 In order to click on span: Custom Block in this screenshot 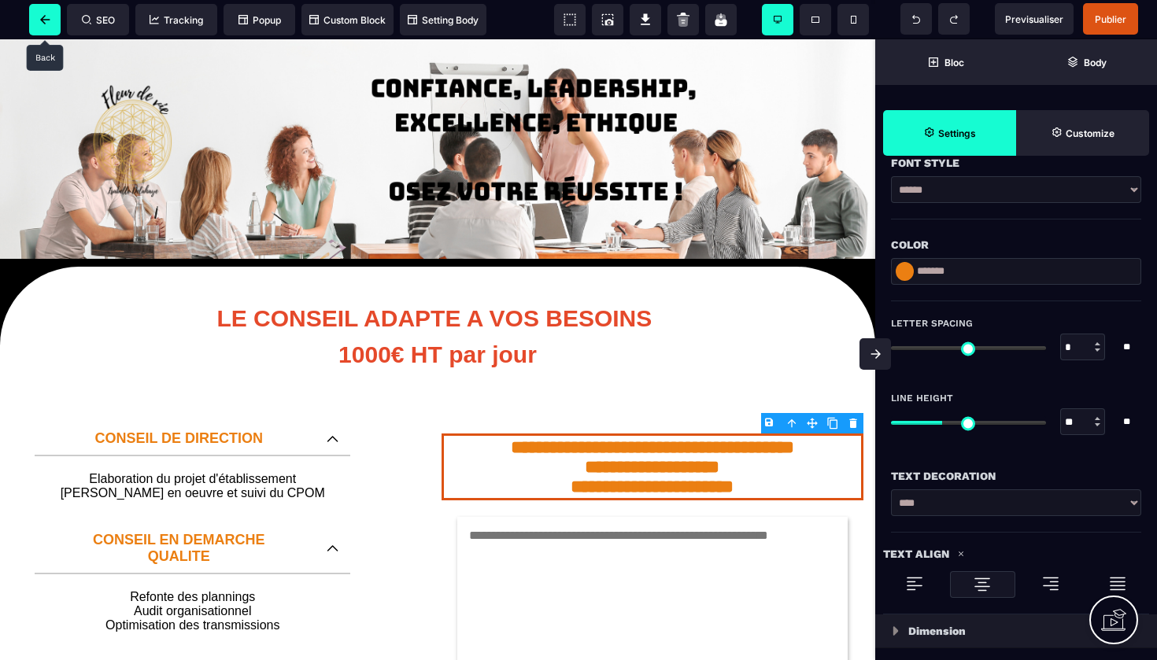, I will do `click(347, 20)`.